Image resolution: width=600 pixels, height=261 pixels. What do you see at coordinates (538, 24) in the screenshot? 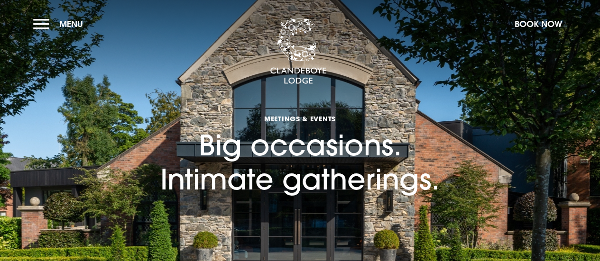
I see `button: Book Now` at bounding box center [538, 24].